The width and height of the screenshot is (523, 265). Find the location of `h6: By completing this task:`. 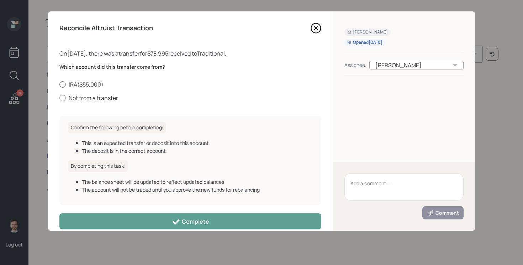

h6: By completing this task: is located at coordinates (98, 166).